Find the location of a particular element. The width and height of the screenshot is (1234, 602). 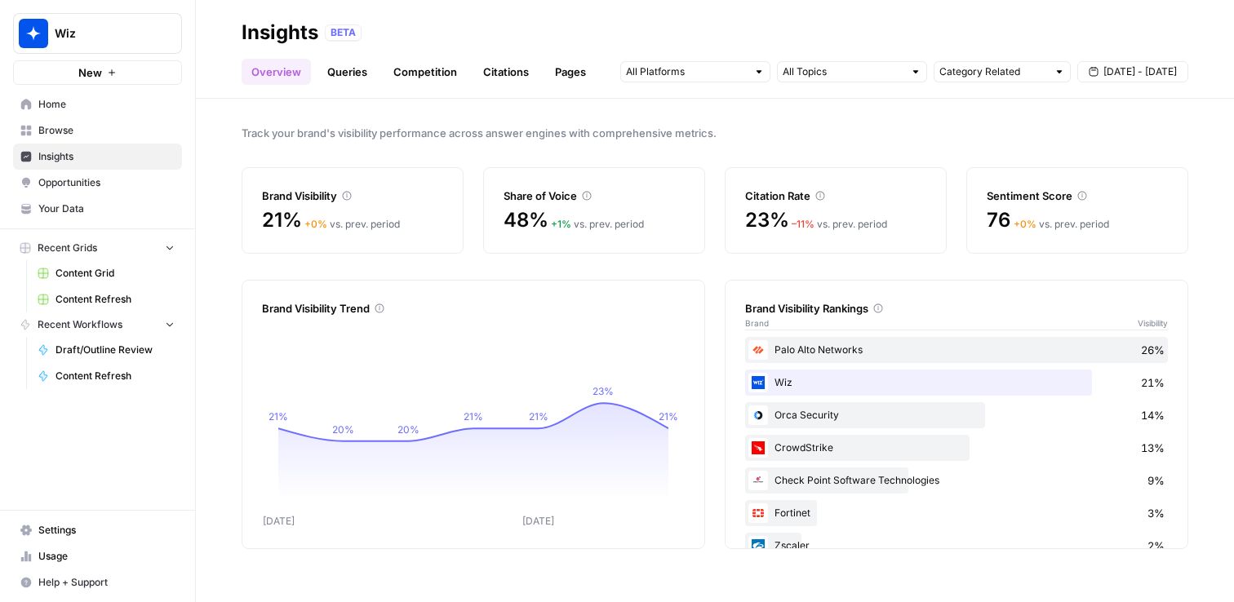

button: Help + Support is located at coordinates (97, 583).